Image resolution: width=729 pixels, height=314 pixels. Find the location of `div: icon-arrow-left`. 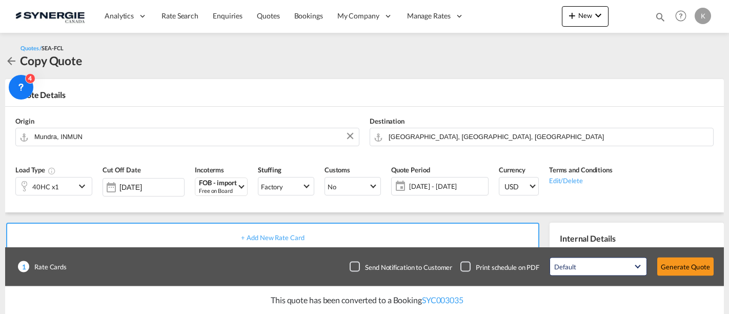

div: icon-arrow-left is located at coordinates (12, 61).